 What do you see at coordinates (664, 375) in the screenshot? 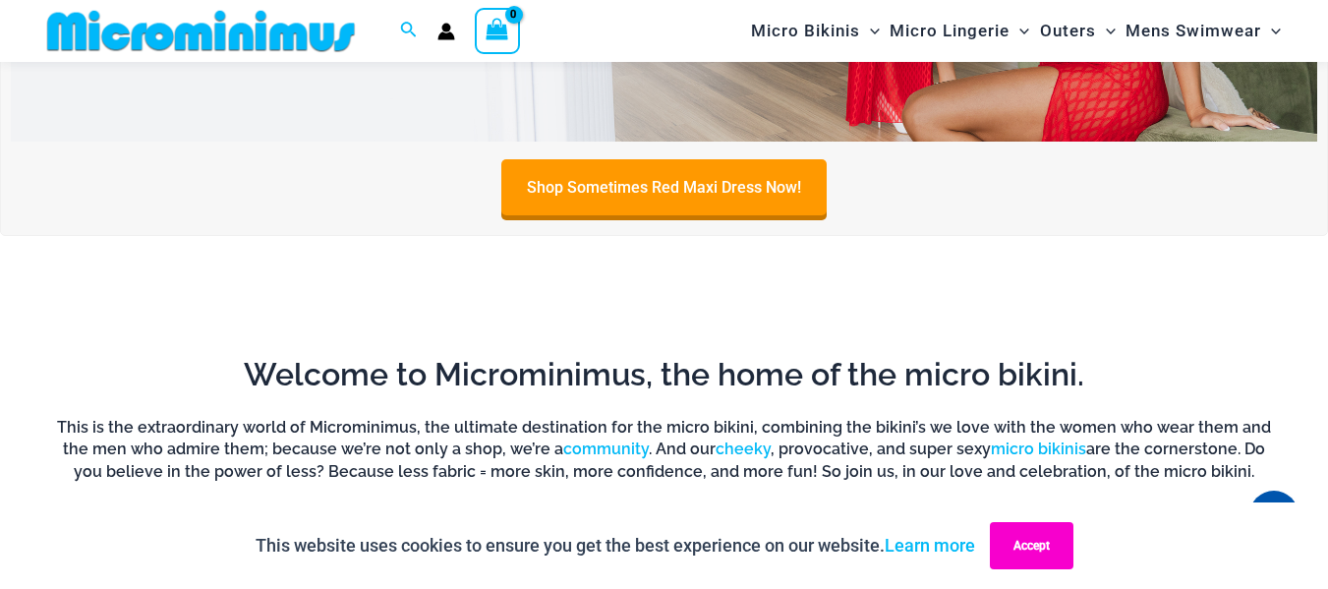
I see `h2: Welcome to Microminimus, the home of the micro bikini.` at bounding box center [664, 375].